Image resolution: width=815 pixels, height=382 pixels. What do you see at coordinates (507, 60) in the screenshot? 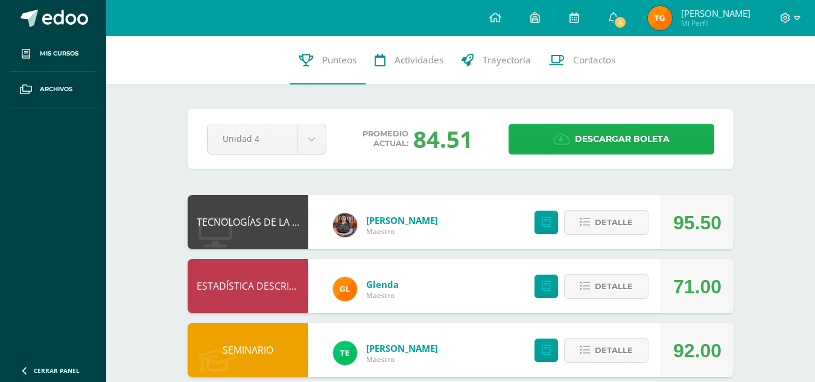
I see `span: Trayectoria` at bounding box center [507, 60].